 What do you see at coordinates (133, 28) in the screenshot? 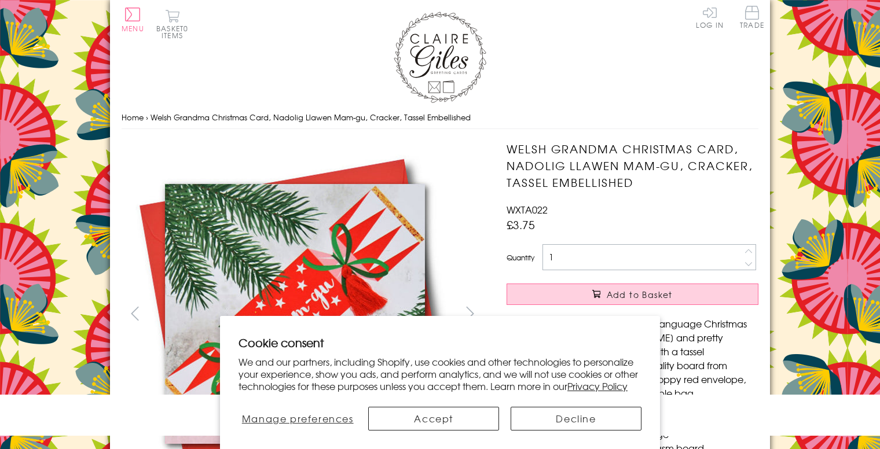
I see `span: Menu` at bounding box center [133, 28].